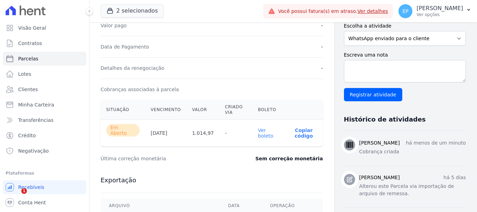 This screenshot has width=477, height=212. What do you see at coordinates (25, 74) in the screenshot?
I see `span: Lotes` at bounding box center [25, 74].